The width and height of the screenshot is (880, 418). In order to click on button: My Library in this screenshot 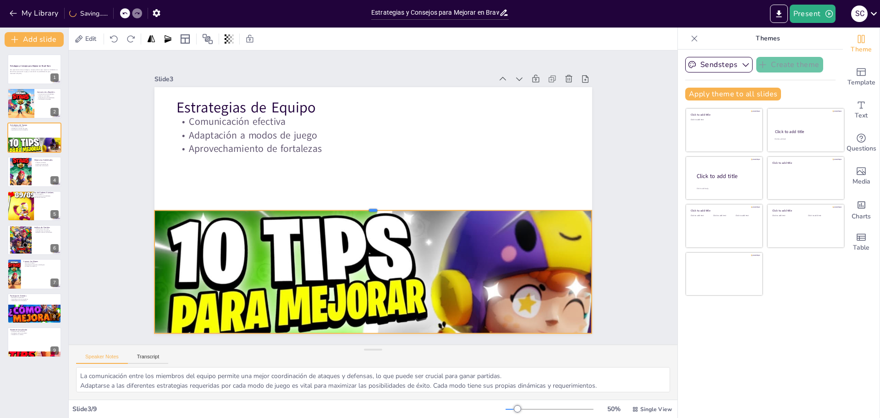, I will do `click(34, 13)`.